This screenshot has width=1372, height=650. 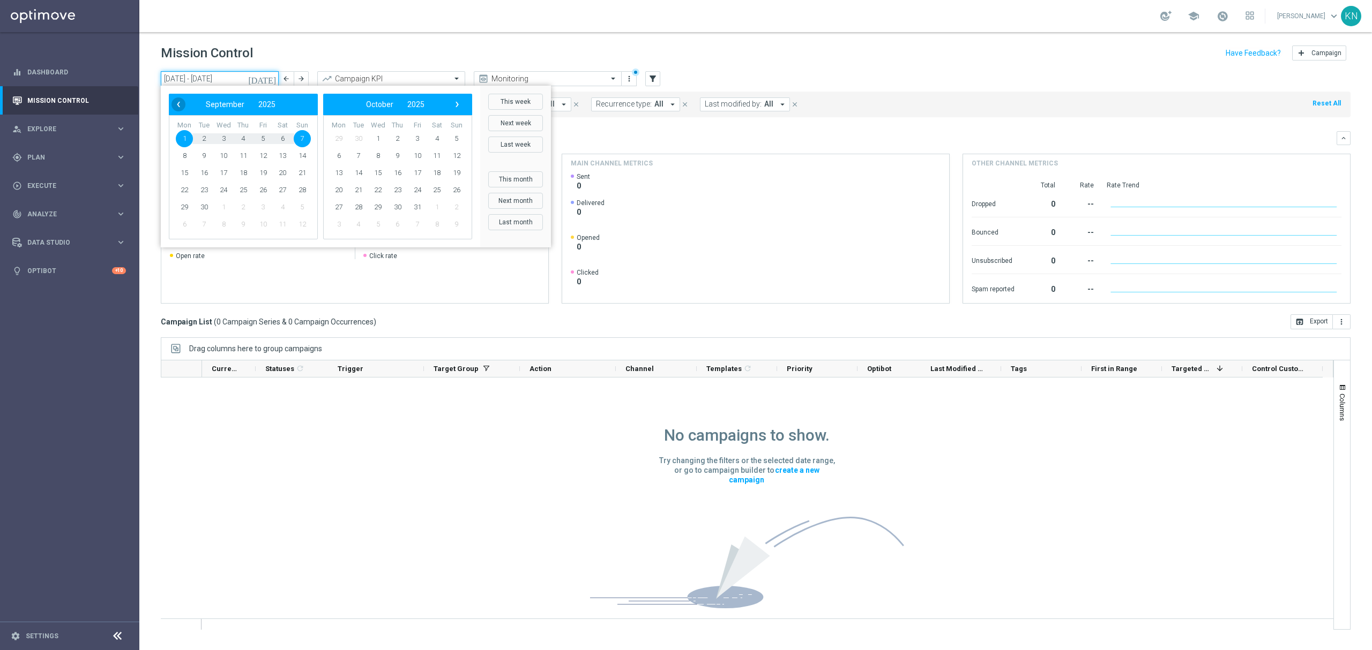 What do you see at coordinates (587, 273) in the screenshot?
I see `span: Clicked` at bounding box center [587, 273].